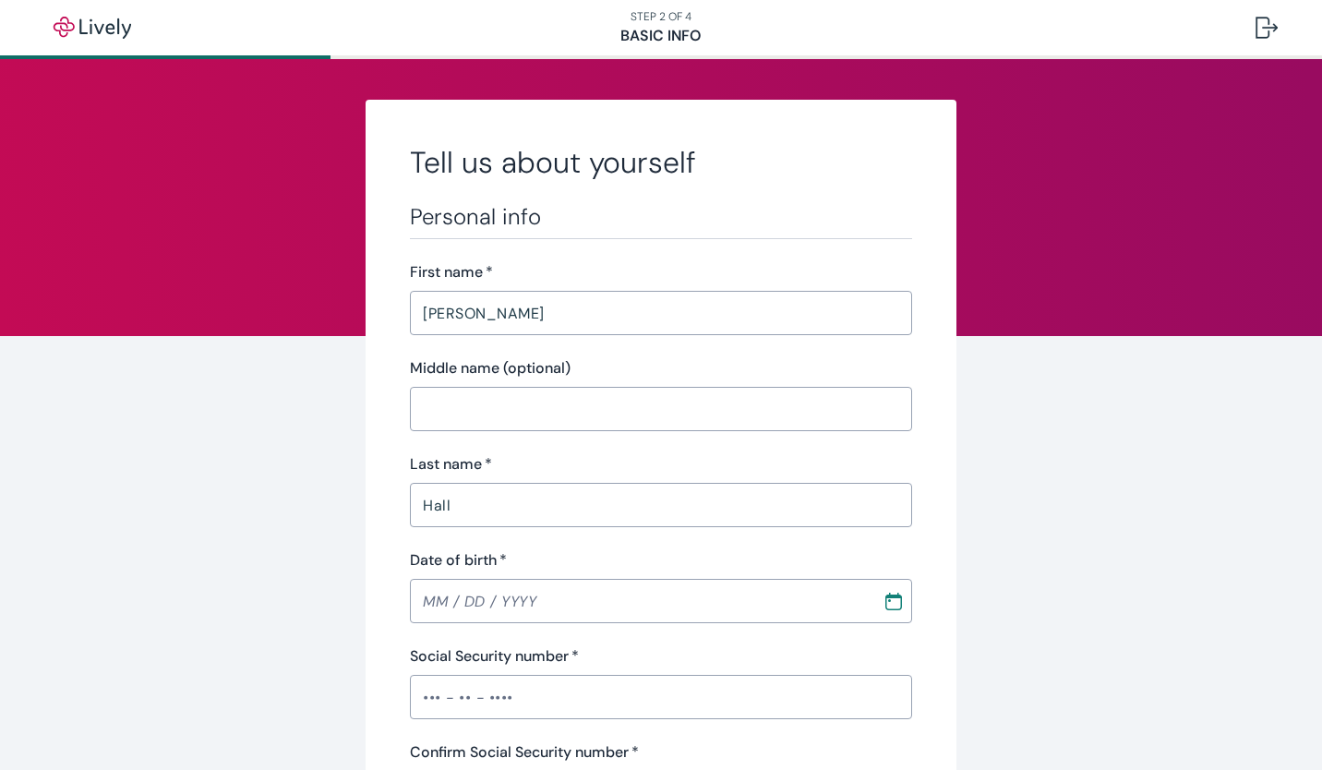  I want to click on svg: Calendar, so click(894, 601).